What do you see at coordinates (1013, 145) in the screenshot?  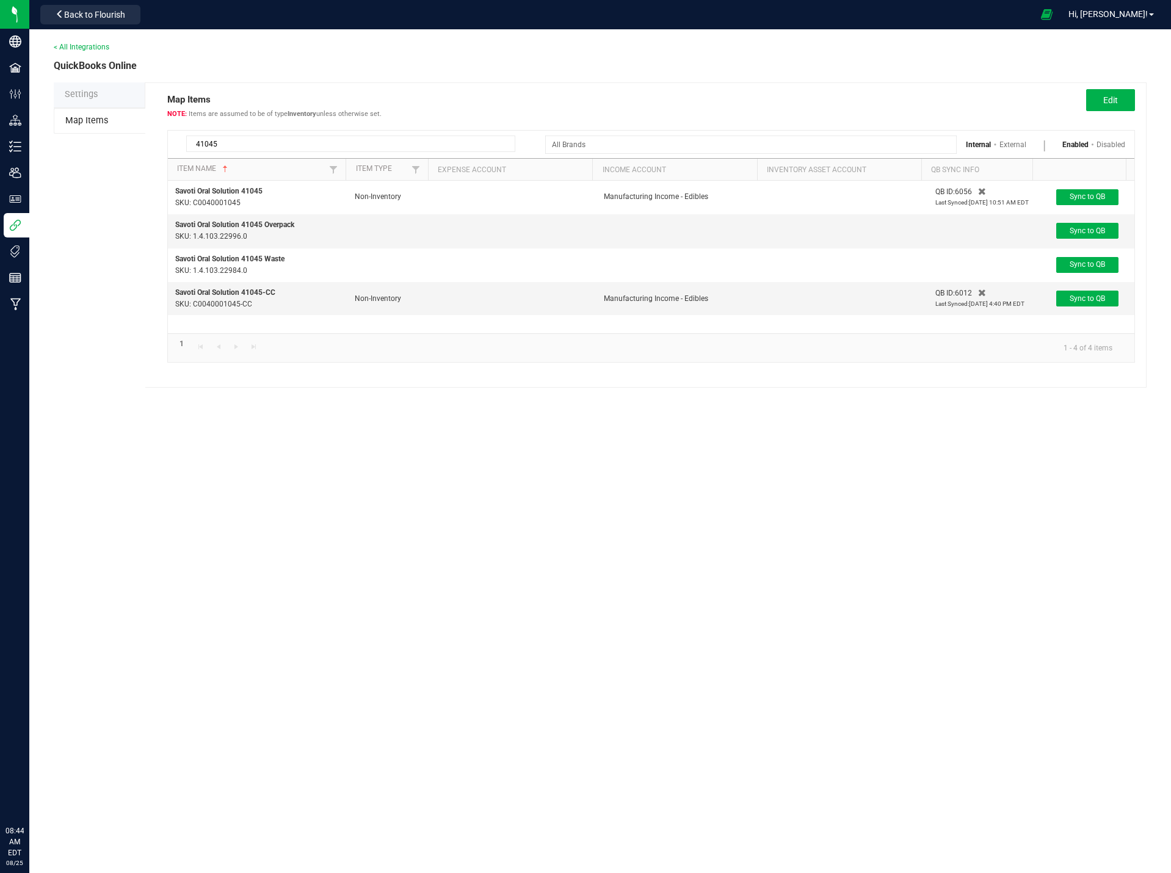 I see `a: External` at bounding box center [1013, 145].